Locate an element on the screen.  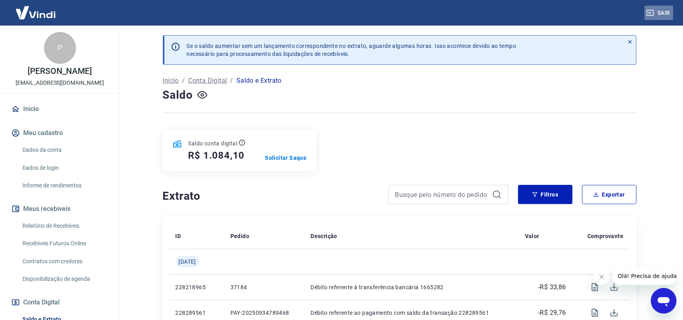
button: Conta Digital is located at coordinates (60, 303).